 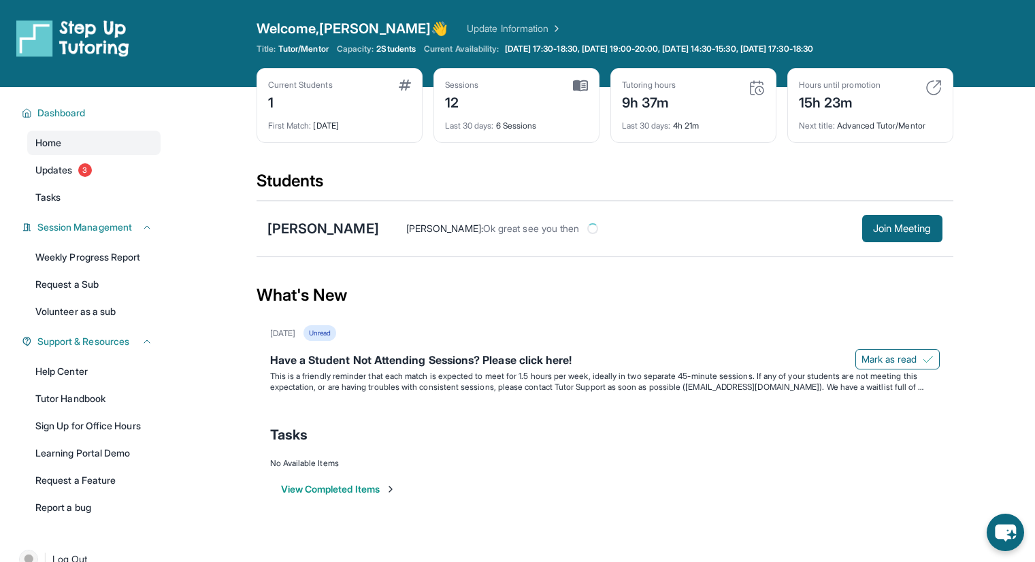 I want to click on span: Home, so click(x=48, y=143).